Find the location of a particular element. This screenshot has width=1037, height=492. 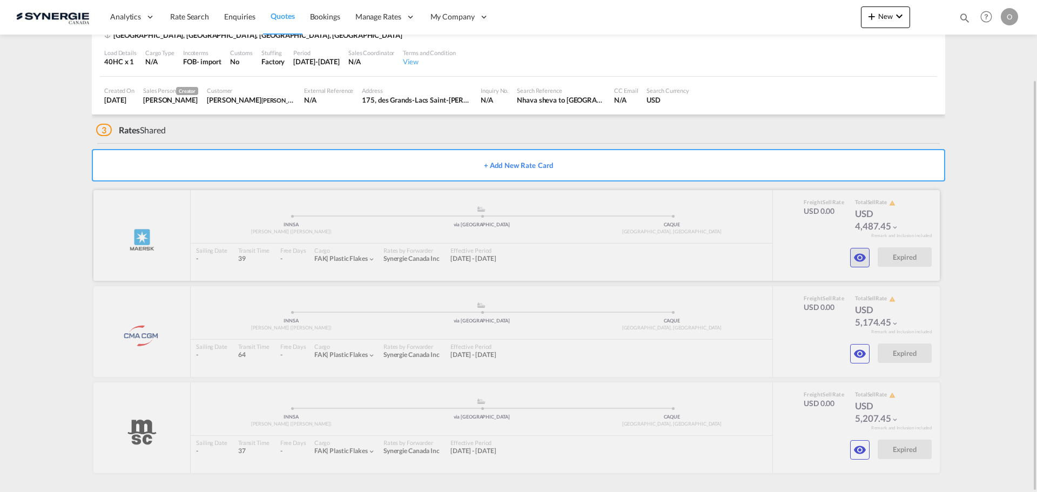

div: Terms and Condition is located at coordinates (429, 52).